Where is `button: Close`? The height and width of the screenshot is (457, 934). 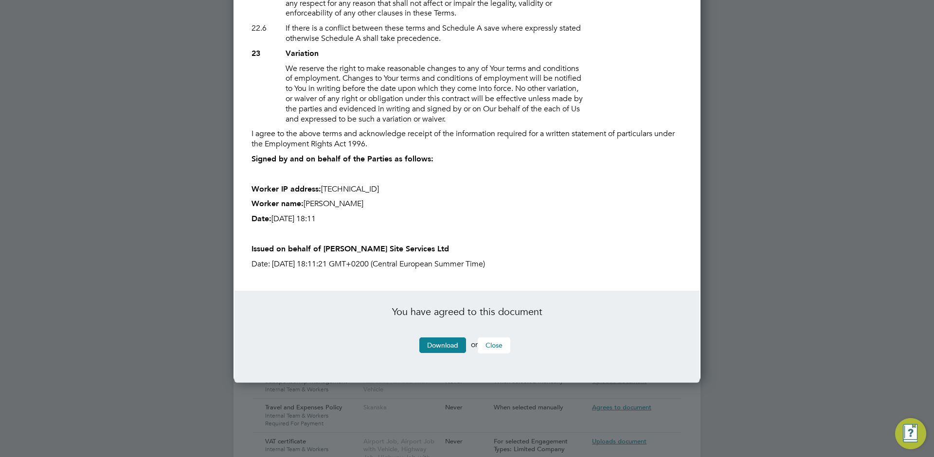
button: Close is located at coordinates (494, 345).